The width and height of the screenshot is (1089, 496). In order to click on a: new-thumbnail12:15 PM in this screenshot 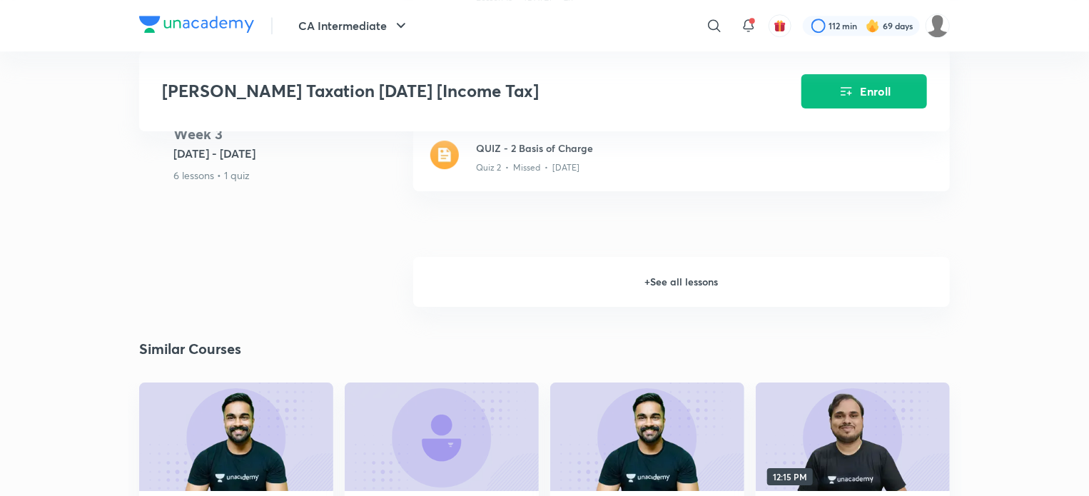, I will do `click(853, 437)`.